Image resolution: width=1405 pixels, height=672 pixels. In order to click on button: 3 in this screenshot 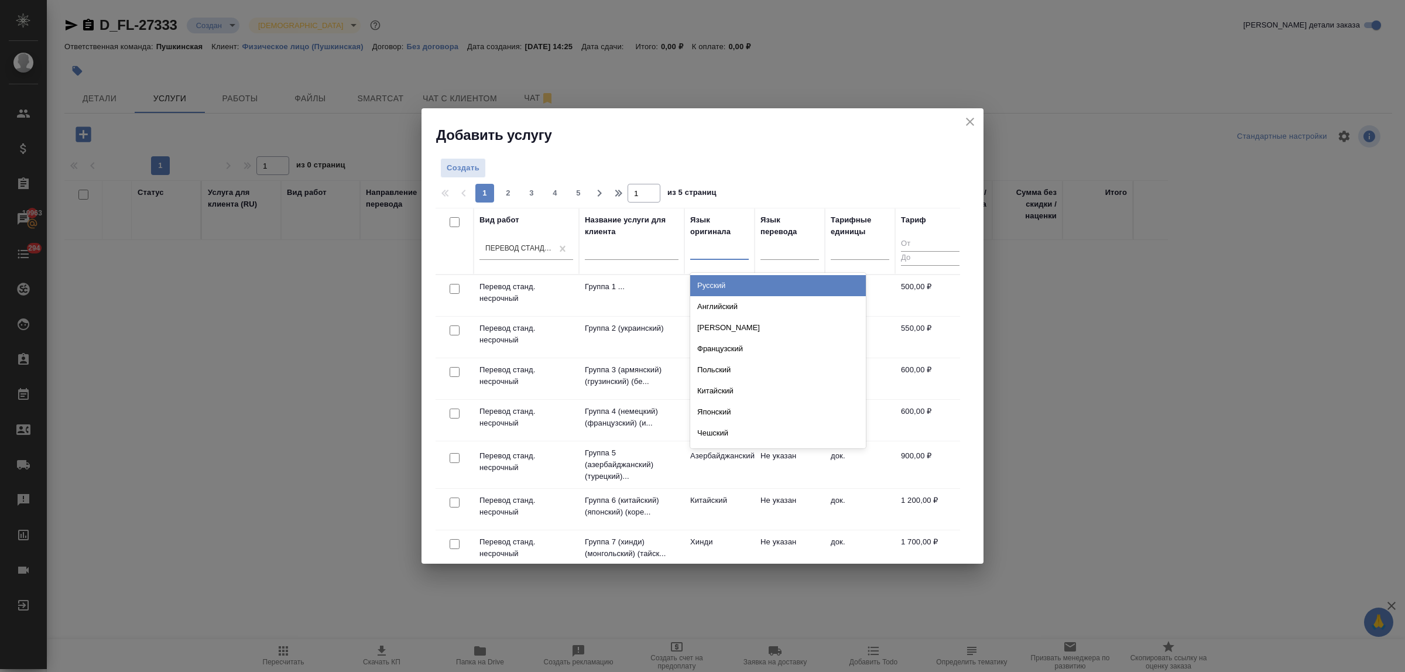, I will do `click(532, 193)`.